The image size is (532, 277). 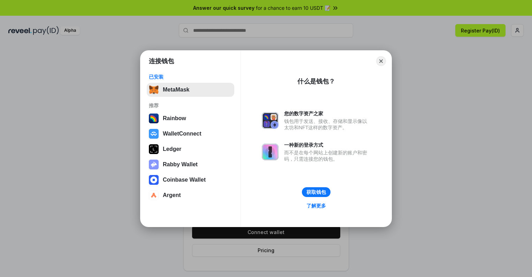 I want to click on div: Argent, so click(x=172, y=195).